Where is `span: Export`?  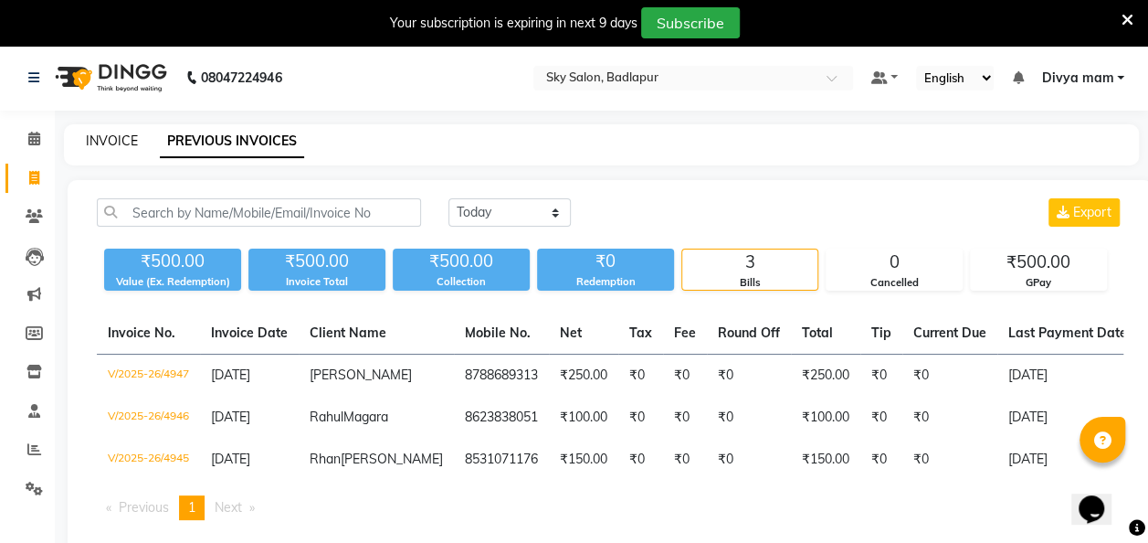 span: Export is located at coordinates (1093, 212).